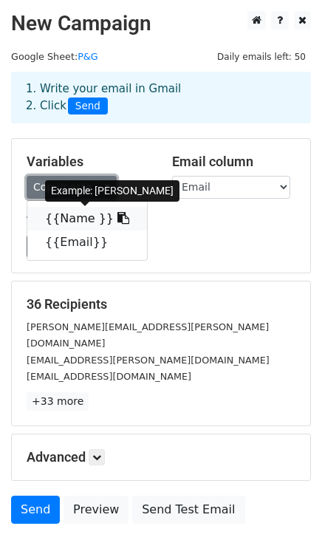 This screenshot has height=557, width=322. I want to click on div: 1. Write your email in Gmail 2. Click, so click(161, 97).